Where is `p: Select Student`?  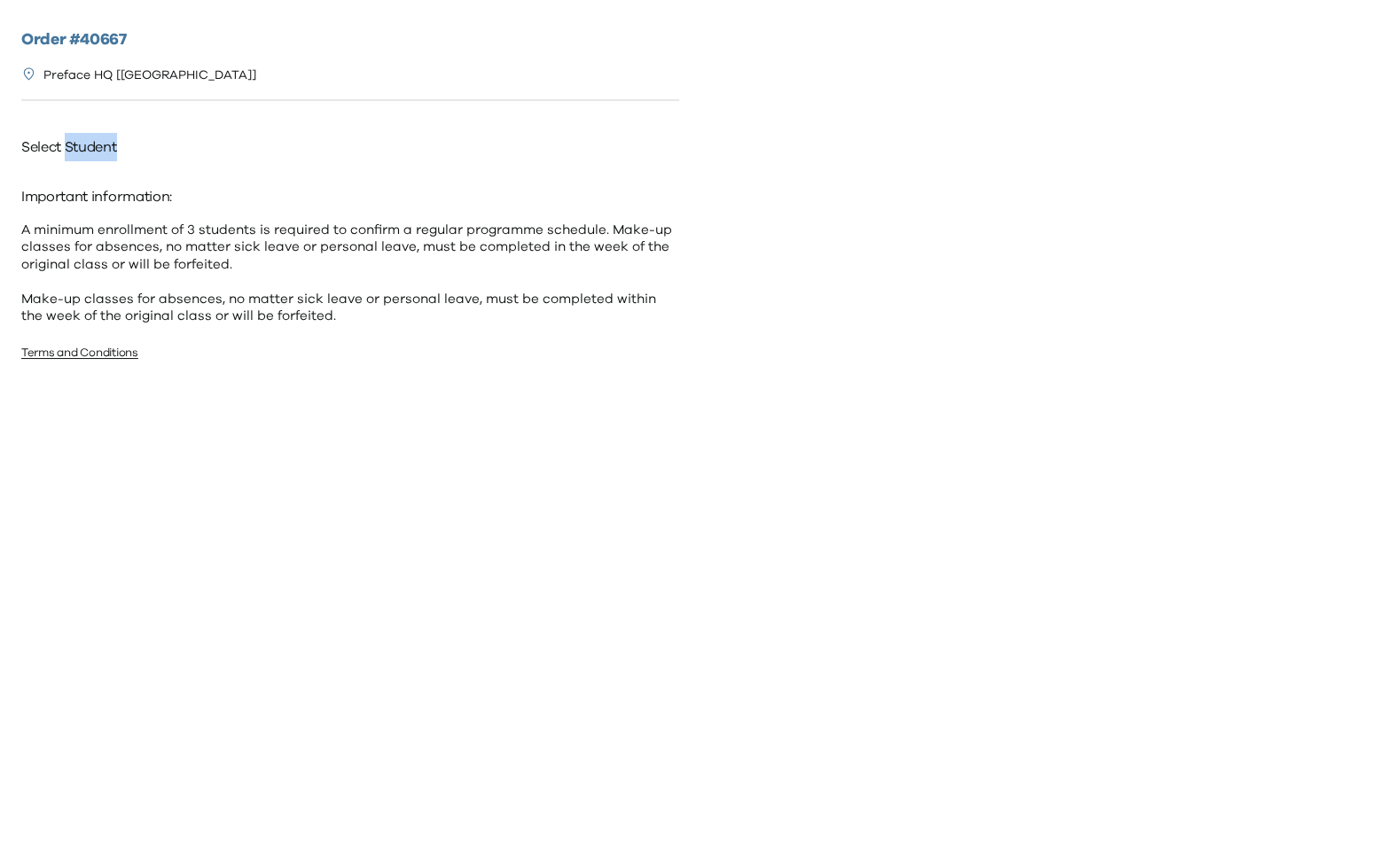 p: Select Student is located at coordinates (350, 147).